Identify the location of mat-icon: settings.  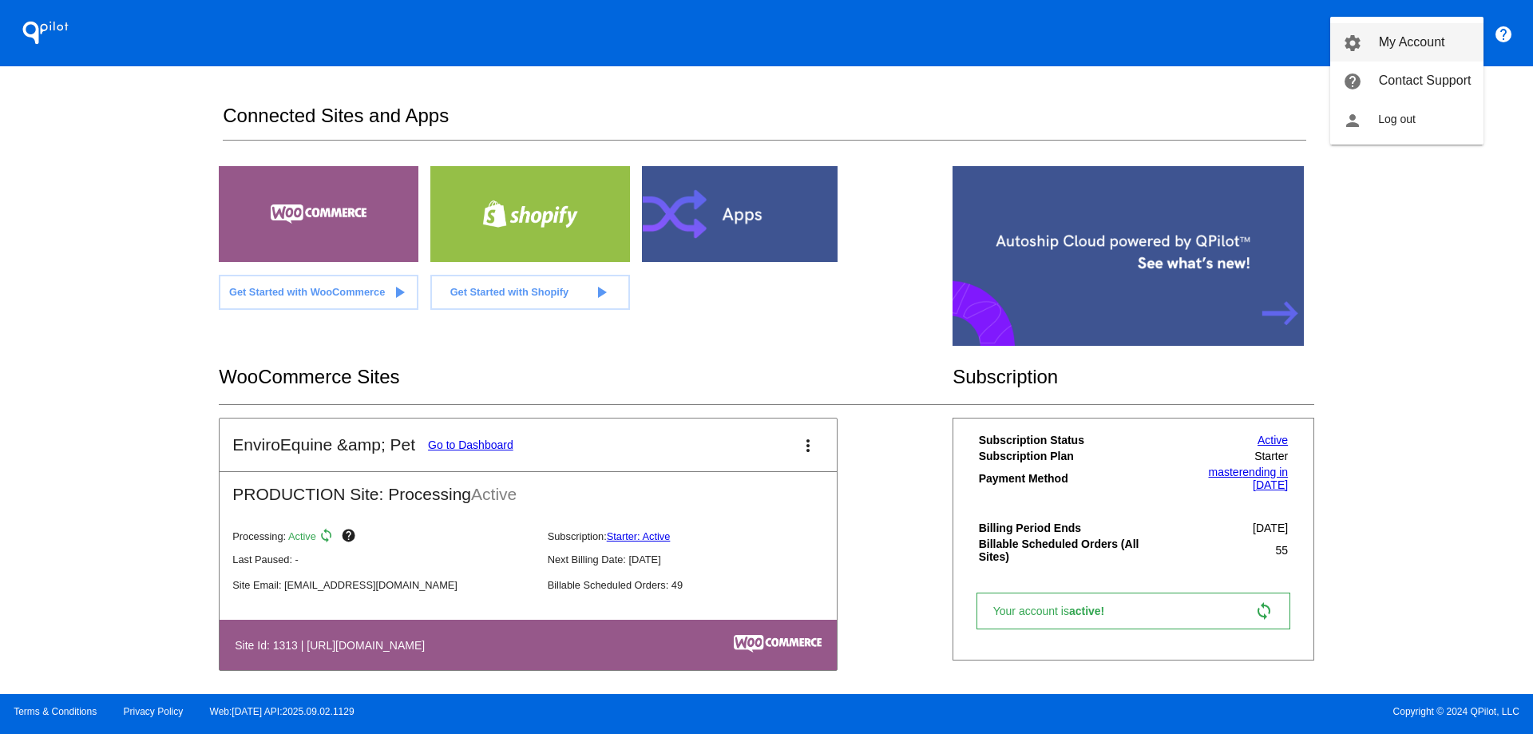
(1352, 43).